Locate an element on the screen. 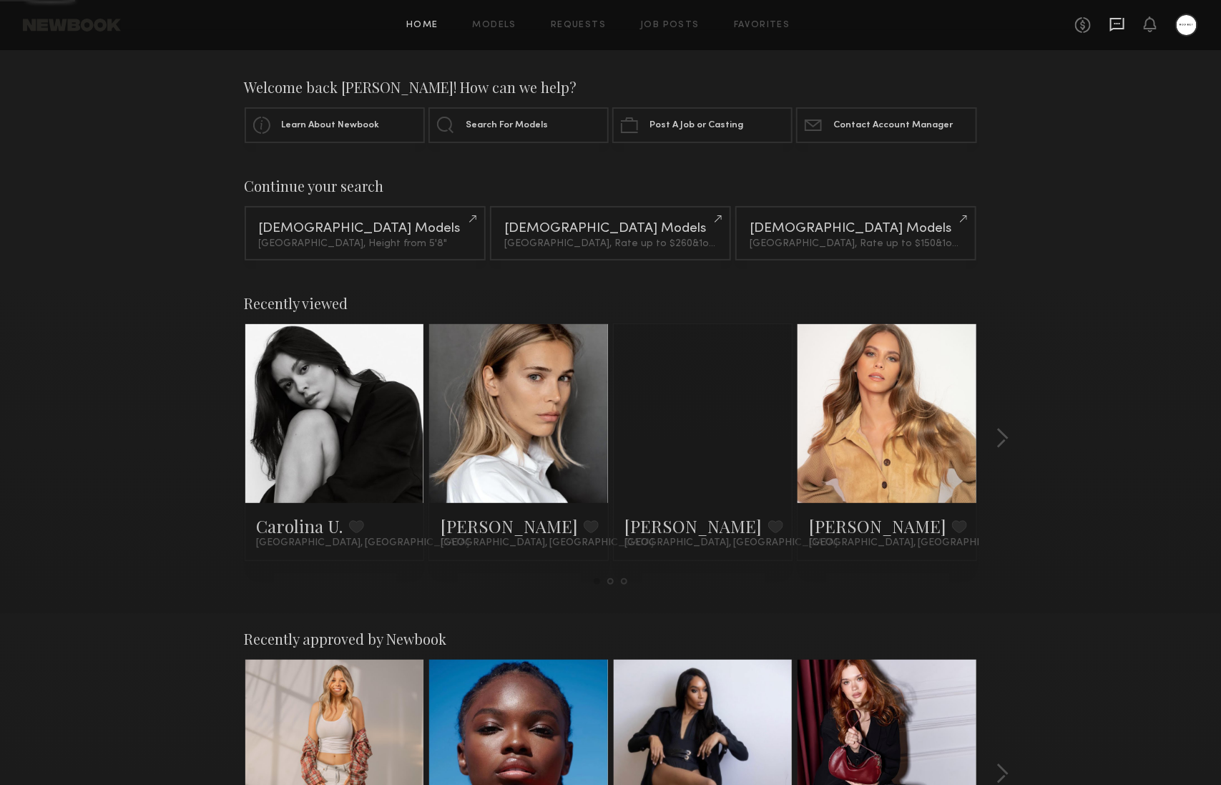 The height and width of the screenshot is (785, 1221). span: Post A Job or Casting is located at coordinates (696, 125).